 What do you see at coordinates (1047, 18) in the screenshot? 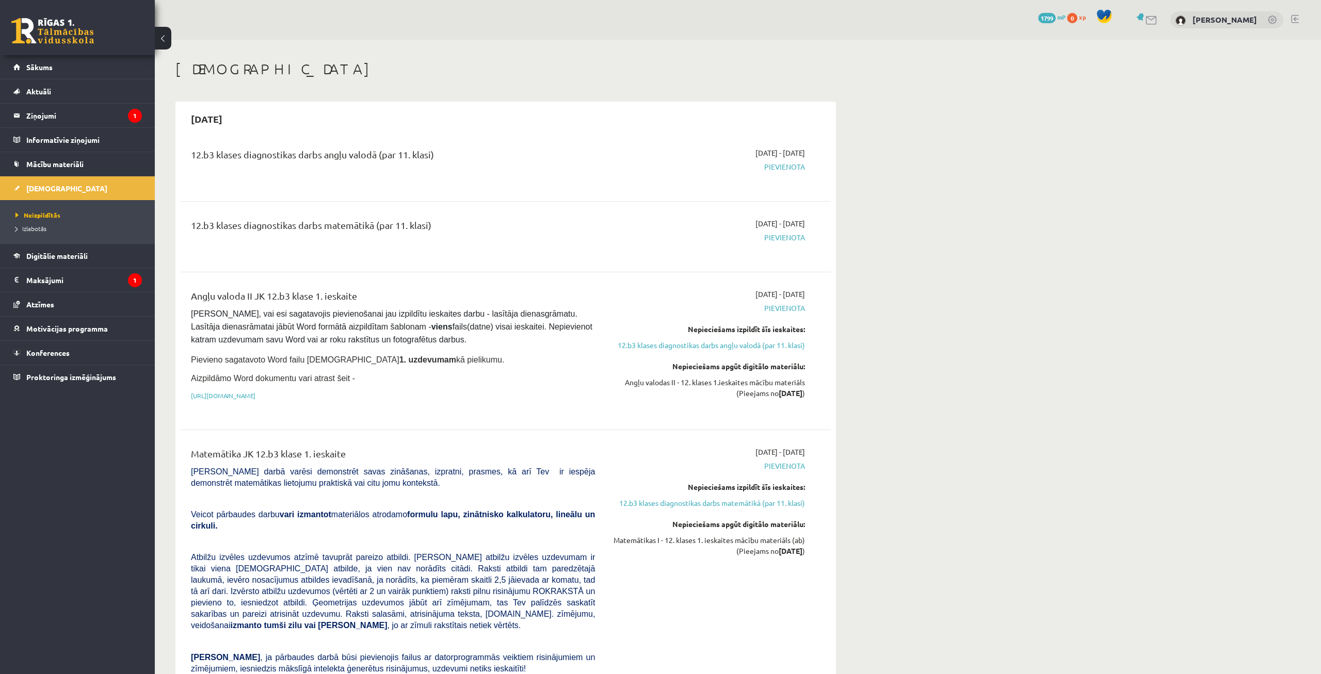
I see `span: 1799` at bounding box center [1047, 18].